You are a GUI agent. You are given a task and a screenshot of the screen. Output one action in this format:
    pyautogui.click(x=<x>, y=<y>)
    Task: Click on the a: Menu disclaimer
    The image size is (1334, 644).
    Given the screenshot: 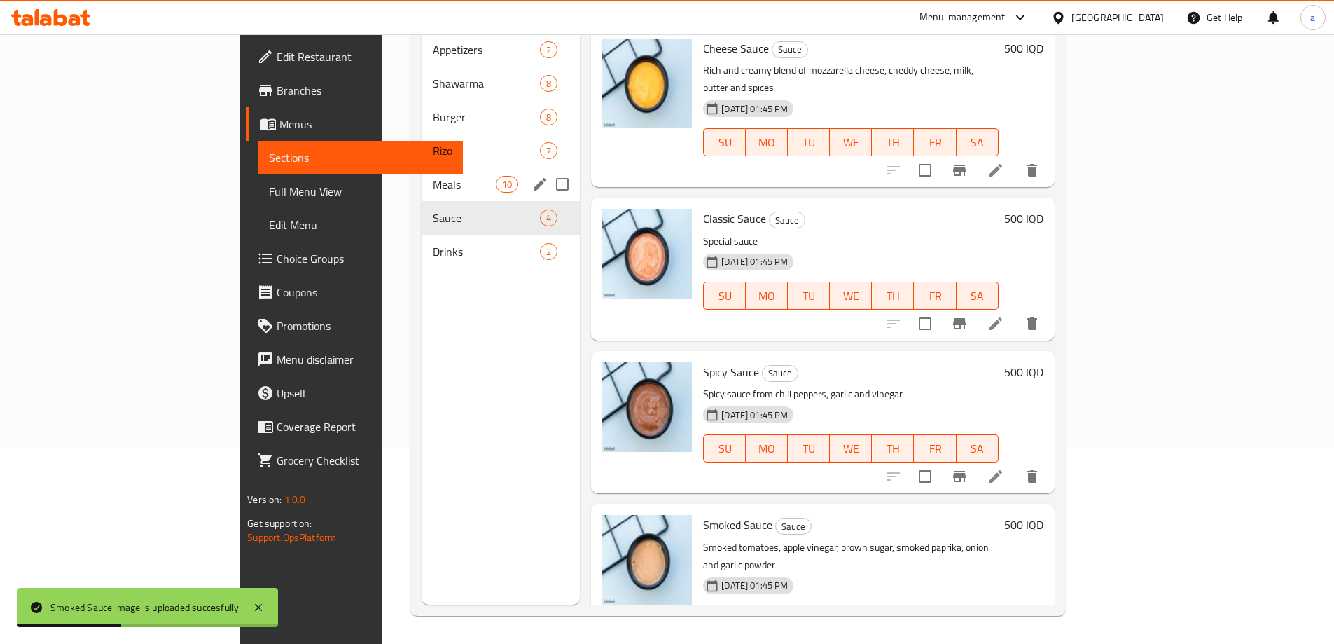 What is the action you would take?
    pyautogui.click(x=354, y=359)
    